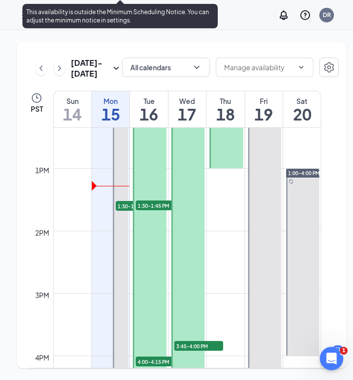  What do you see at coordinates (199, 346) in the screenshot?
I see `span: 3:45-4:00 PM` at bounding box center [199, 346].